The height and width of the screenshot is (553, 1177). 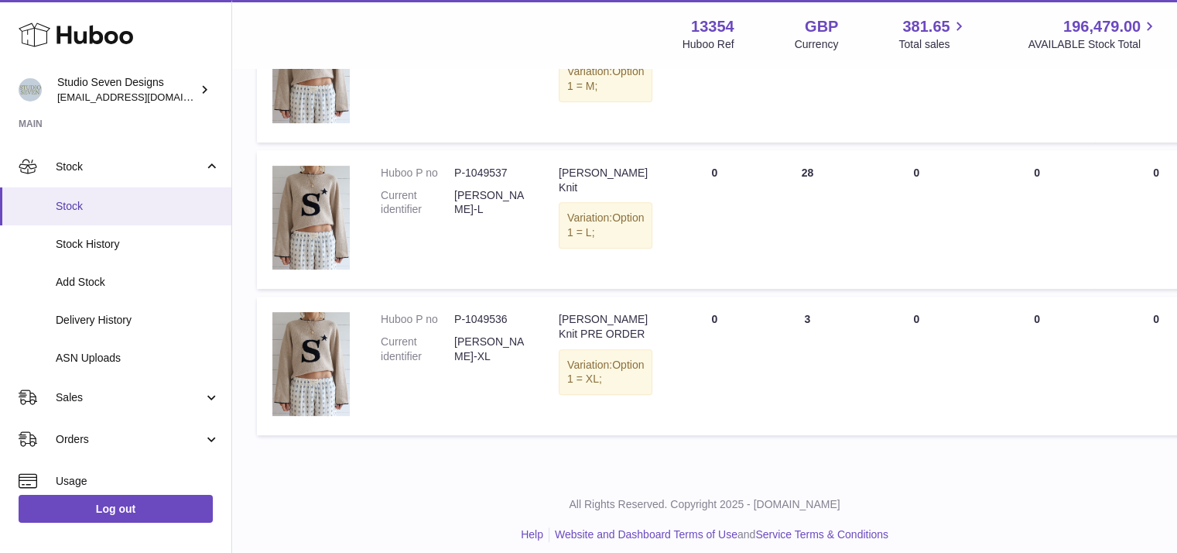 What do you see at coordinates (115, 508) in the screenshot?
I see `a: Log out` at bounding box center [115, 508].